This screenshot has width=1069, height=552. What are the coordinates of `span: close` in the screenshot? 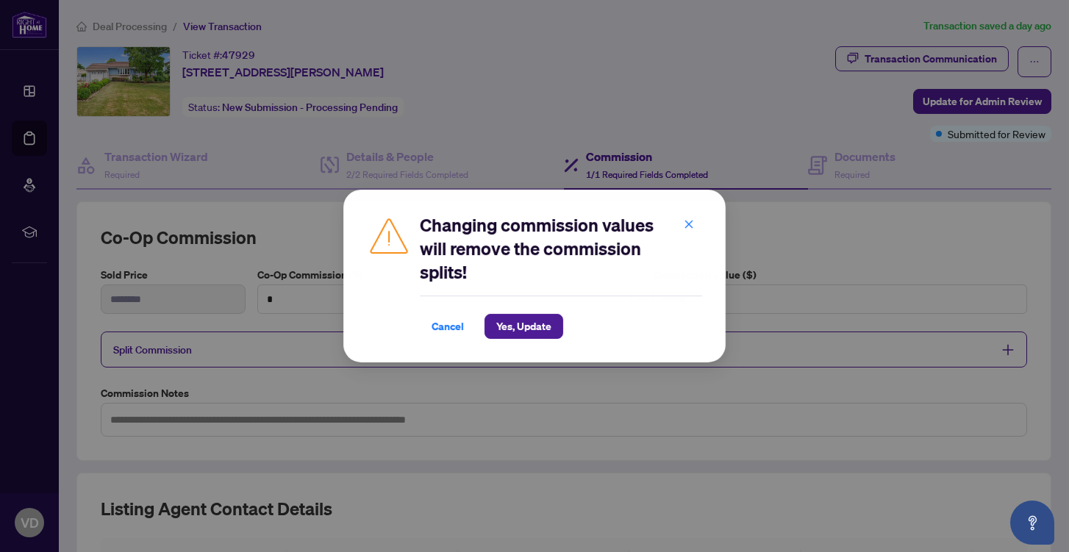 It's located at (689, 224).